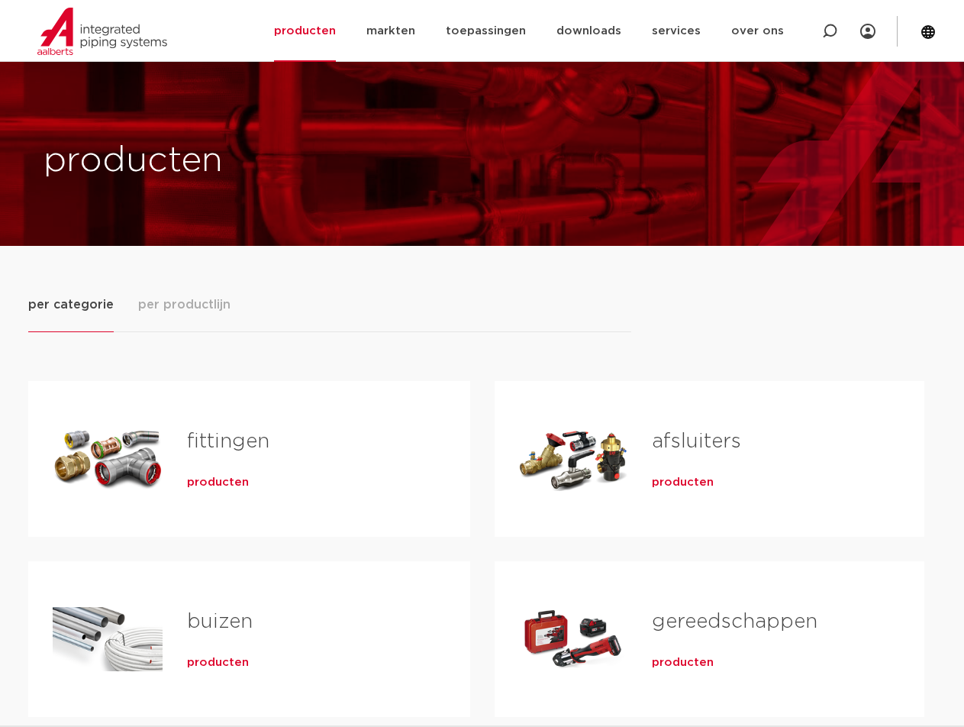 The image size is (964, 727). Describe the element at coordinates (220, 621) in the screenshot. I see `a: buizen` at that location.